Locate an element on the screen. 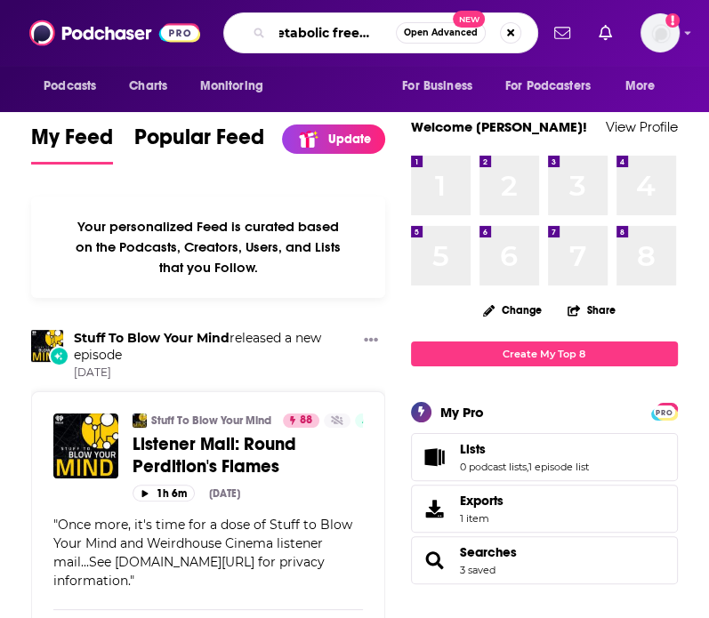  button: Show More Button is located at coordinates (371, 341).